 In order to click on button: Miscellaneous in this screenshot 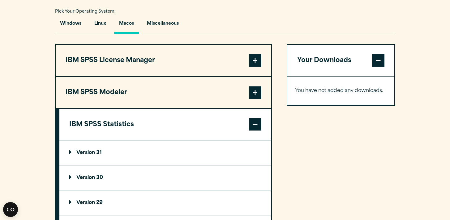, I will do `click(163, 25)`.